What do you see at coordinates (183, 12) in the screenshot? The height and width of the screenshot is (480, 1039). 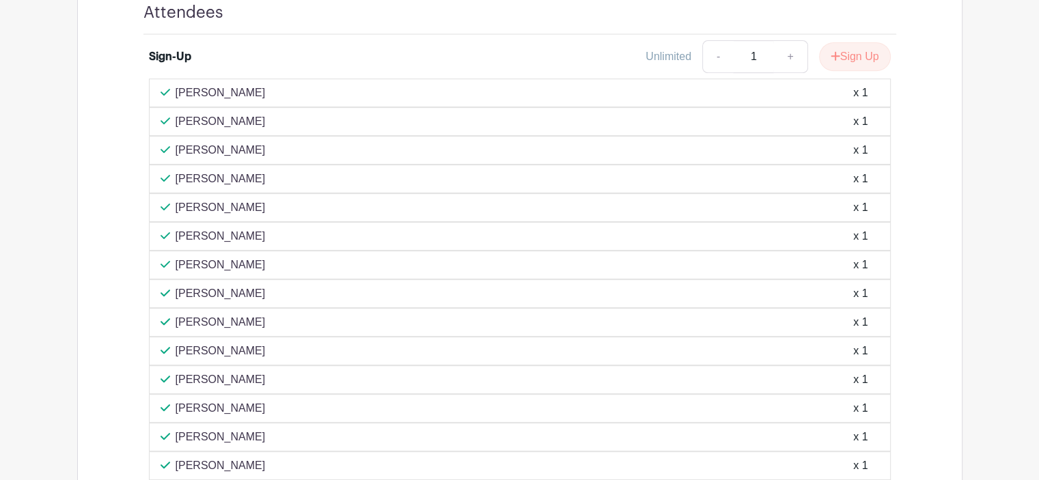 I see `h4: Attendees` at bounding box center [183, 12].